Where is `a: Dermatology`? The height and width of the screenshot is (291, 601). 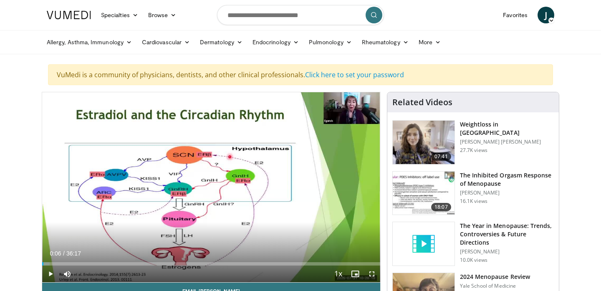 a: Dermatology is located at coordinates (221, 42).